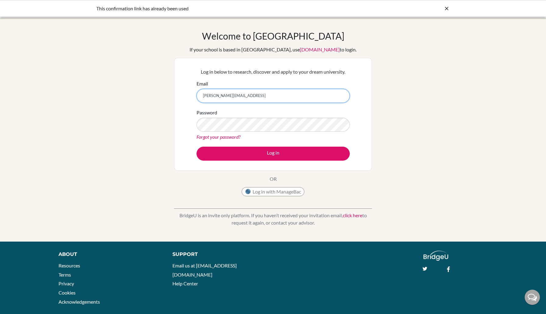 This screenshot has width=546, height=314. Describe the element at coordinates (273, 192) in the screenshot. I see `button: Log in with ManageBac` at that location.